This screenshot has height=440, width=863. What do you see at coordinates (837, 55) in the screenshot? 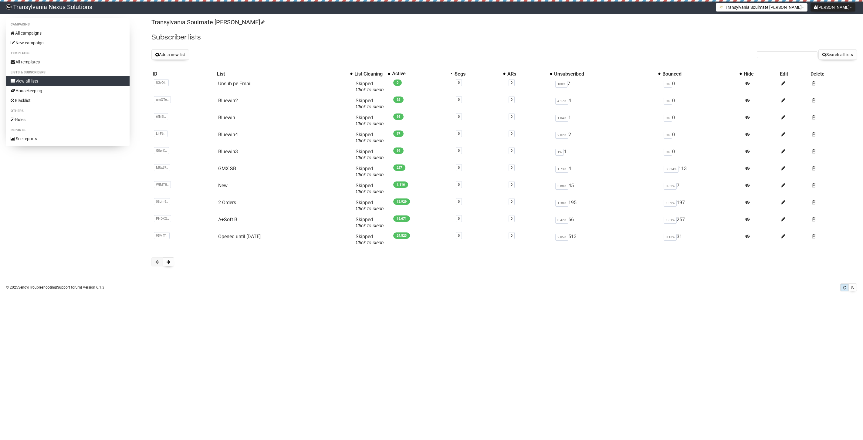
I see `button: Search all lists` at bounding box center [837, 55].